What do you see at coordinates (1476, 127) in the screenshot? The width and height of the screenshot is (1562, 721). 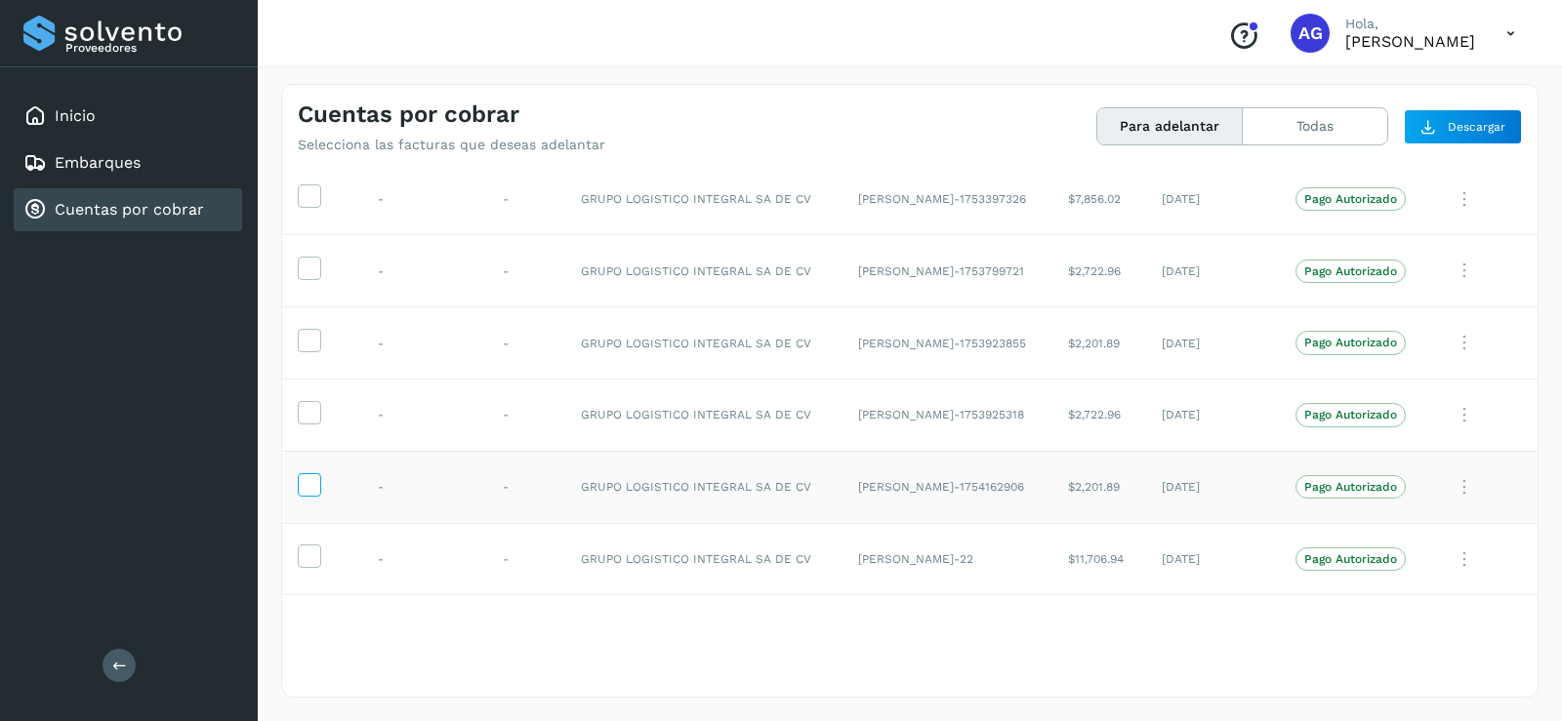 I see `span: Descargar` at bounding box center [1476, 127].